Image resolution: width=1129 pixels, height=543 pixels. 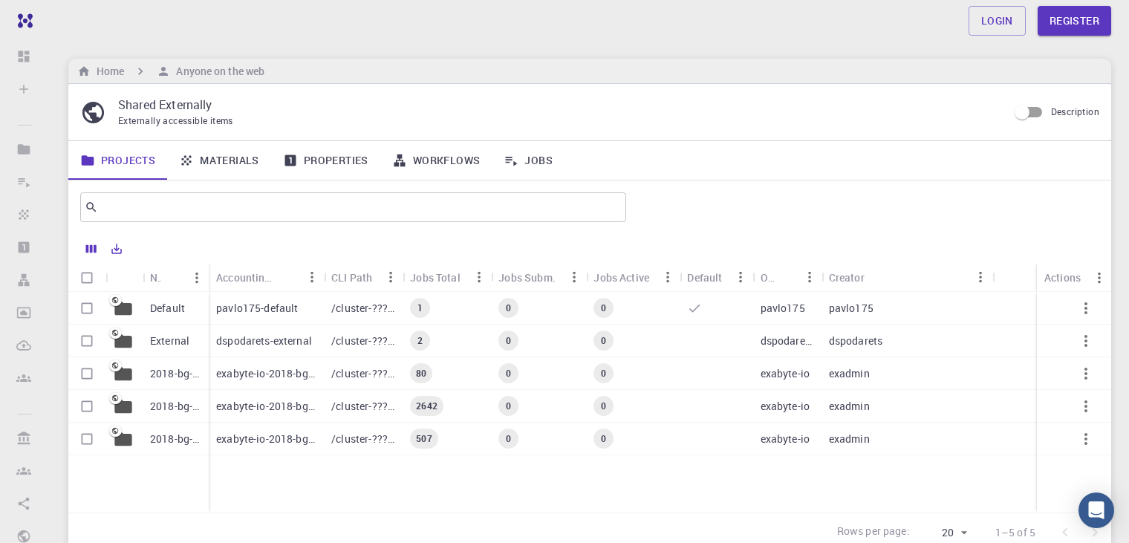 What do you see at coordinates (874, 532) in the screenshot?
I see `p: Rows per page:` at bounding box center [874, 532].